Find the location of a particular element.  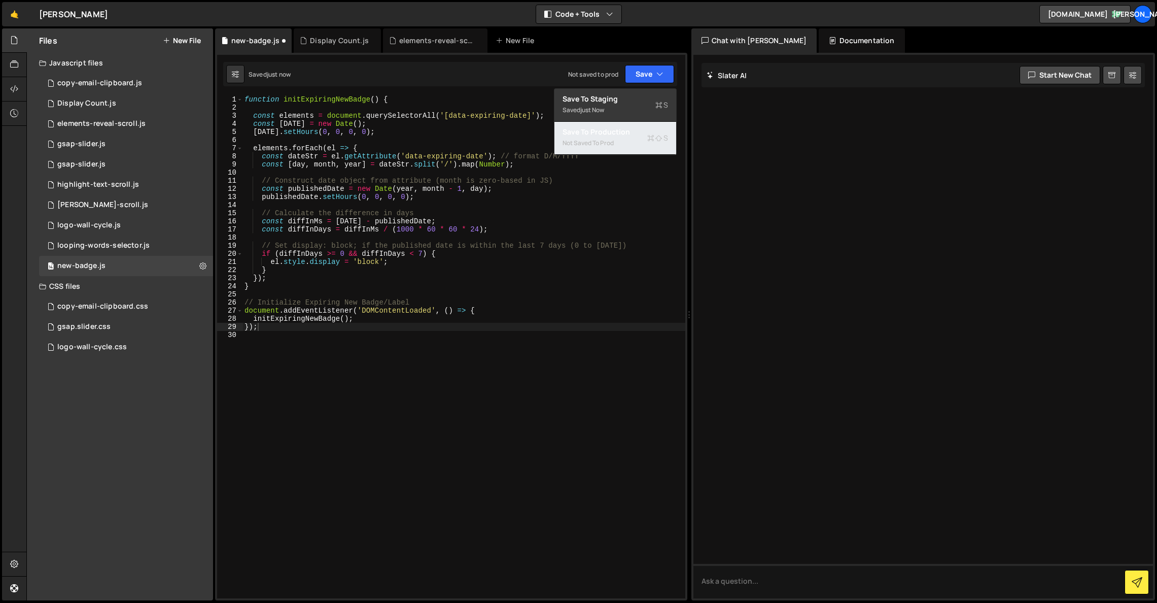

div: 16491/44711.js is located at coordinates (126, 205).